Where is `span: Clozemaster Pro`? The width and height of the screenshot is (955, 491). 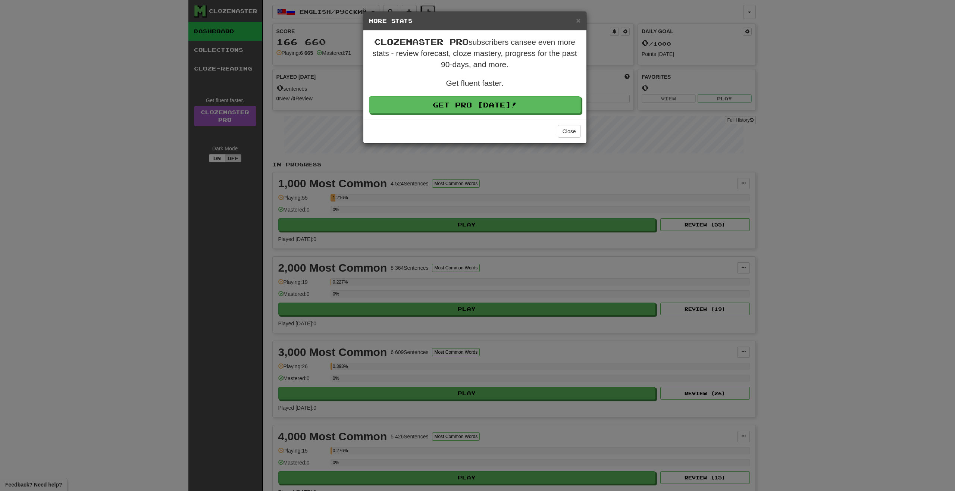
span: Clozemaster Pro is located at coordinates (421, 41).